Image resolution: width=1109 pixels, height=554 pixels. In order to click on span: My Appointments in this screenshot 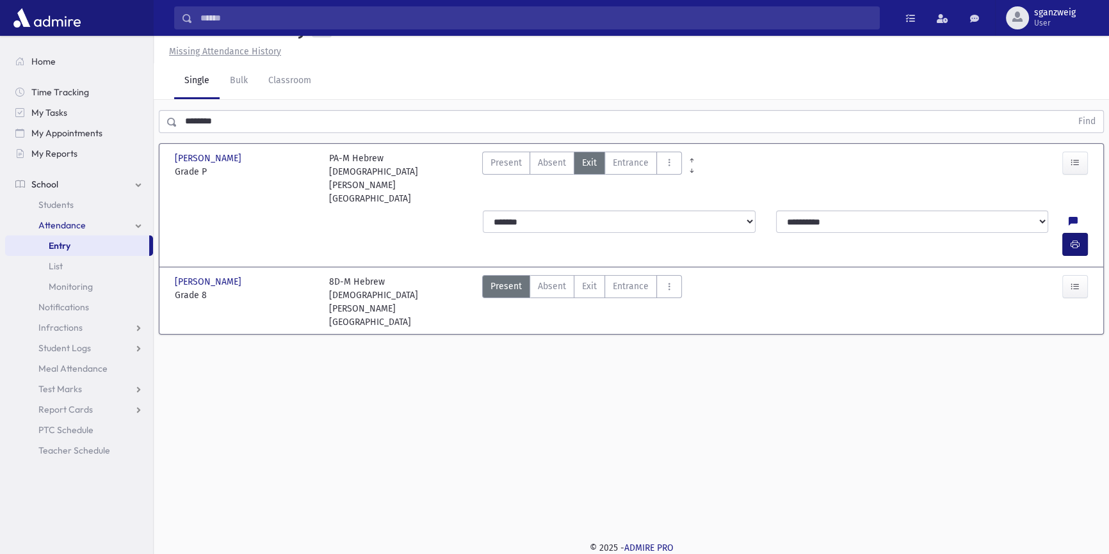, I will do `click(67, 133)`.